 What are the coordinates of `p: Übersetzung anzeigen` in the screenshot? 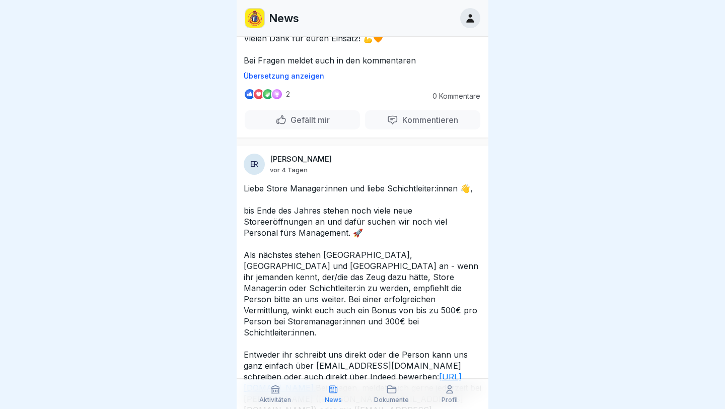 It's located at (362, 76).